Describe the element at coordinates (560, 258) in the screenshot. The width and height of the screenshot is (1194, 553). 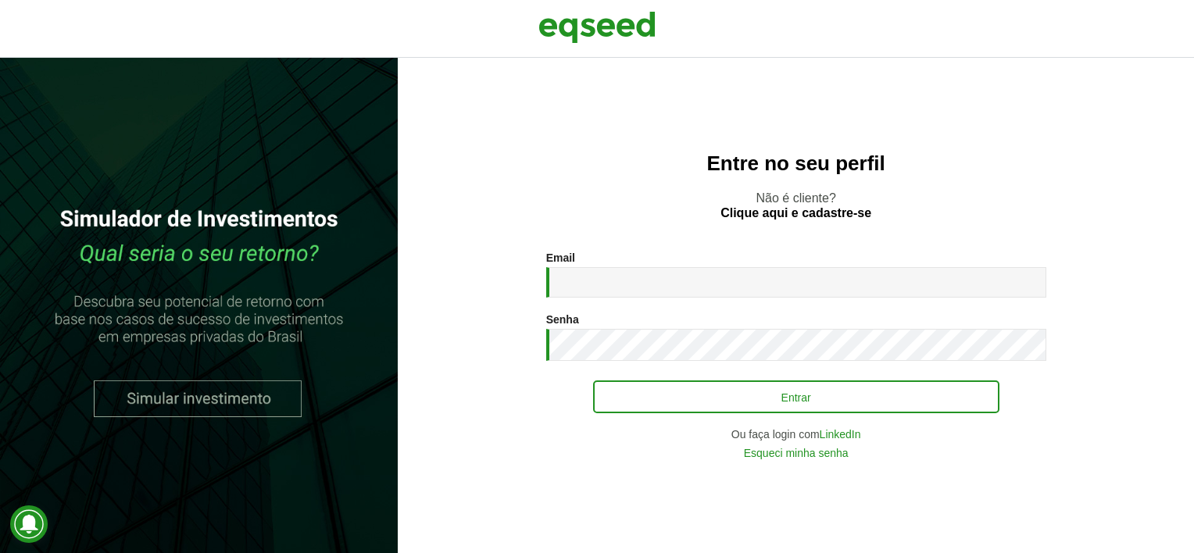
I see `label: Email` at that location.